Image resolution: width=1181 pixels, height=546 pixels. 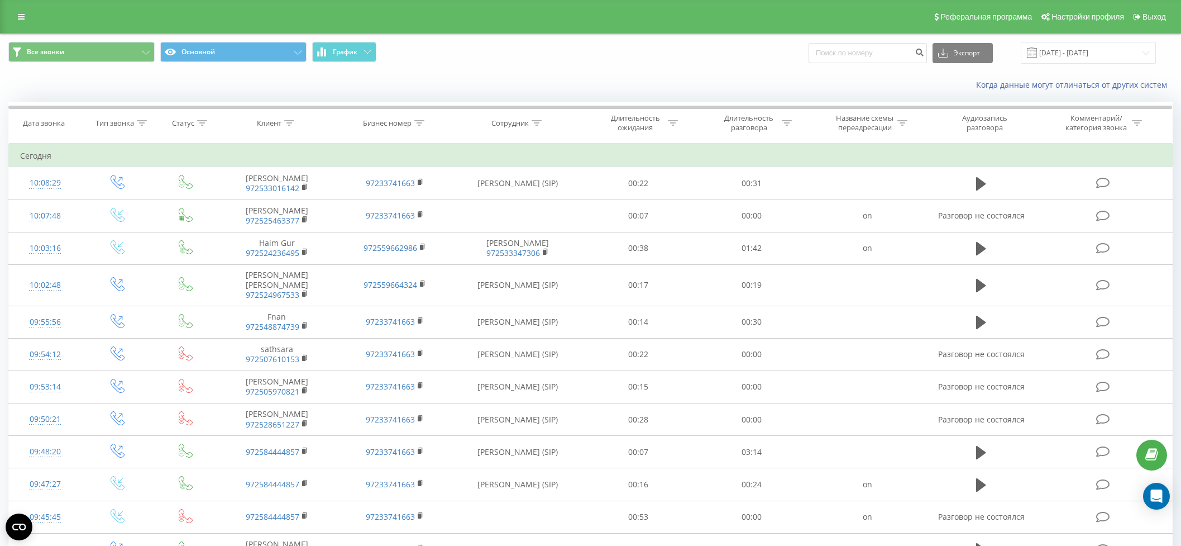 What do you see at coordinates (273, 252) in the screenshot?
I see `a: 972524236495` at bounding box center [273, 252].